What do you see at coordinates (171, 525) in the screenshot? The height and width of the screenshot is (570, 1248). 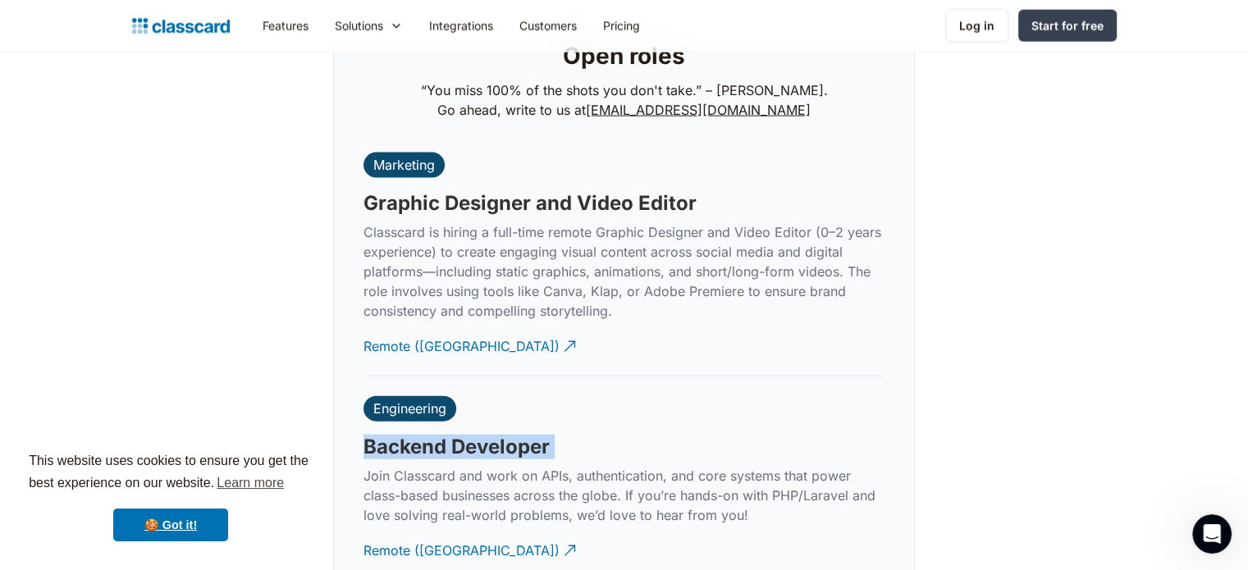 I see `a: dismiss cookie message` at bounding box center [171, 525].